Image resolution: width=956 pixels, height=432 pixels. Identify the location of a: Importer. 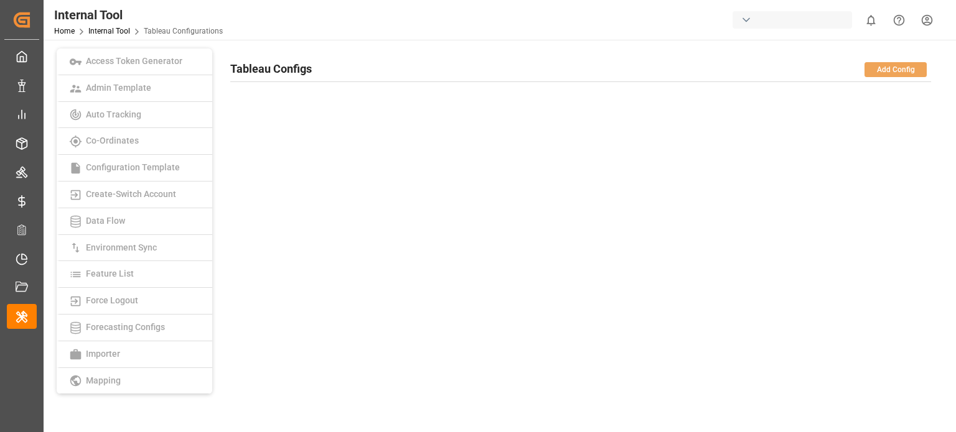
(134, 355).